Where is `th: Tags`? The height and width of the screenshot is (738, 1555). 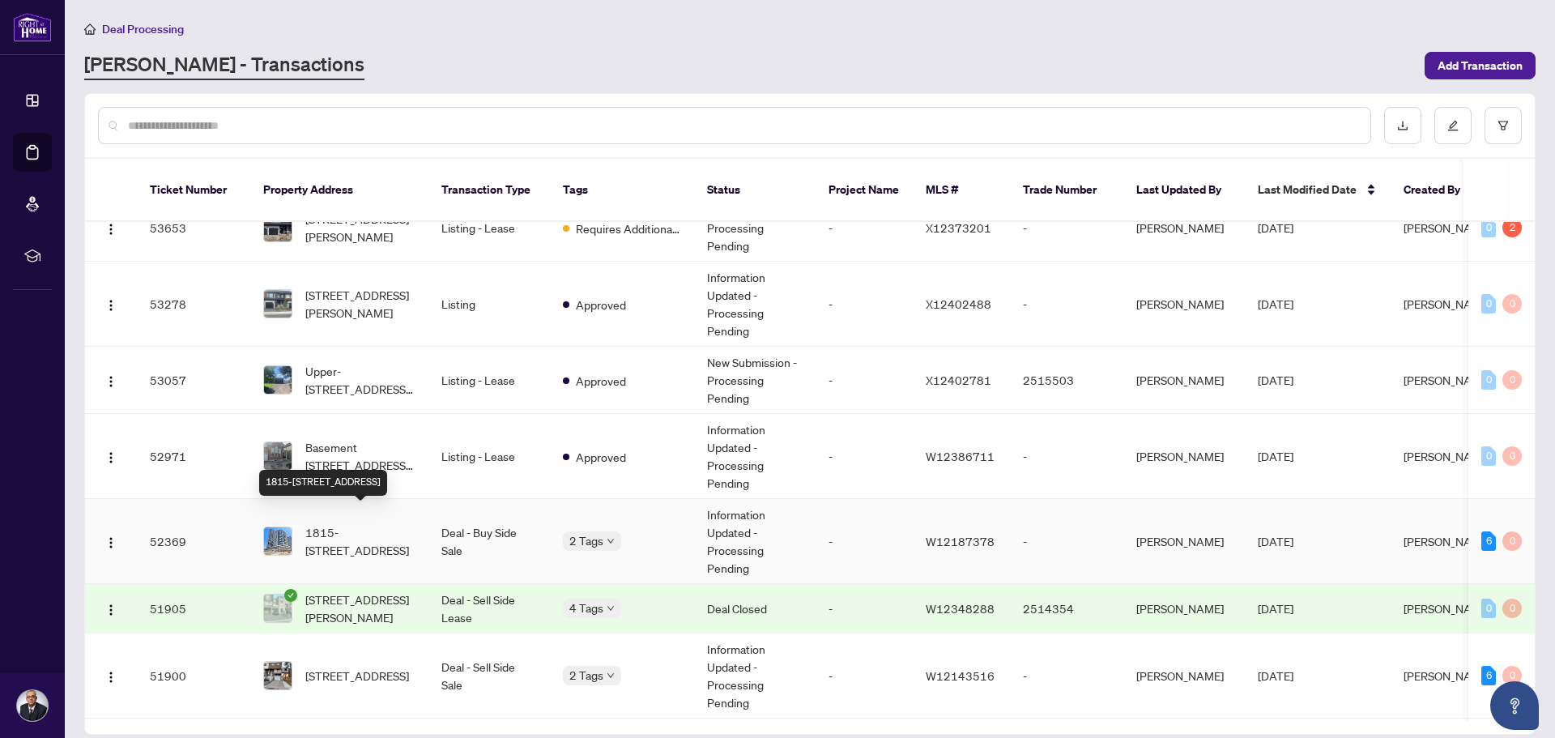 th: Tags is located at coordinates (622, 190).